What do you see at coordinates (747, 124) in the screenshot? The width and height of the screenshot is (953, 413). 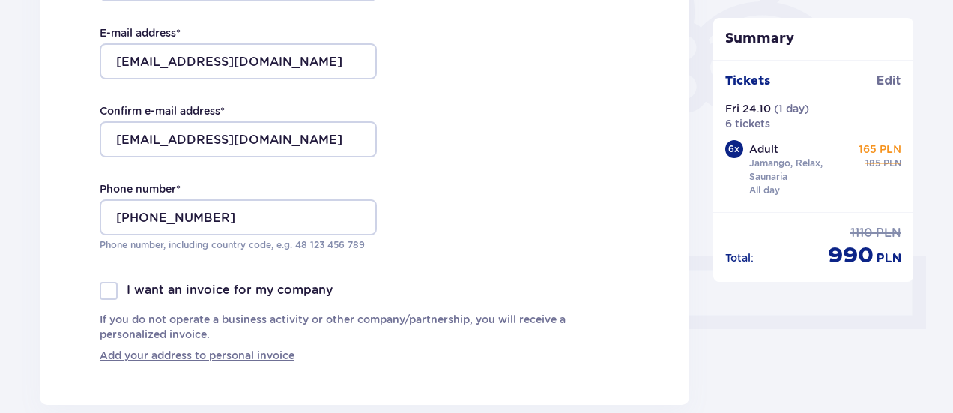 I see `p: 6 tickets` at bounding box center [747, 124].